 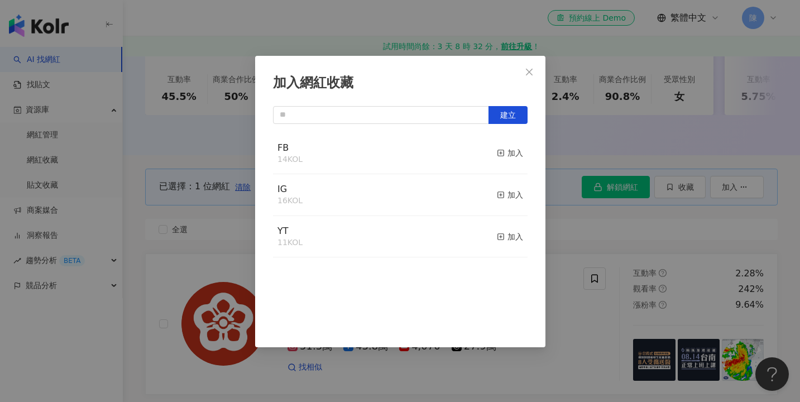 I want to click on div: 14 KOL, so click(x=290, y=160).